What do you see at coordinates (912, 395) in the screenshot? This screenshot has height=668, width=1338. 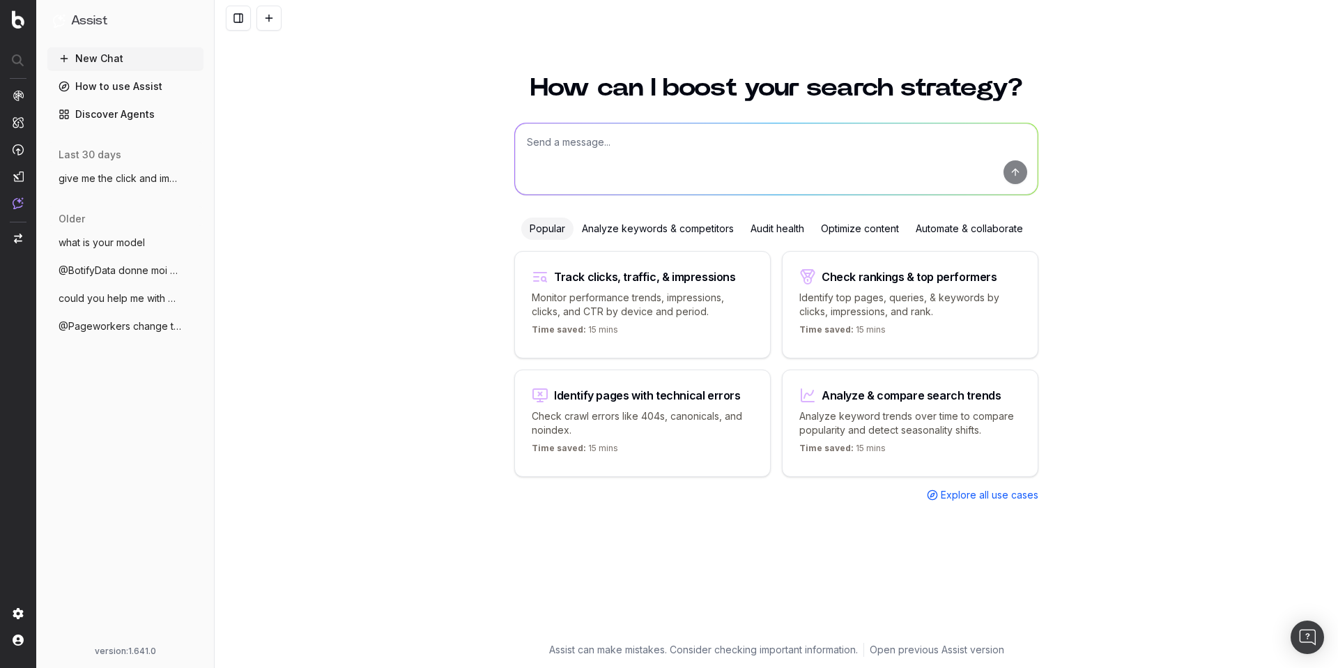 I see `div: Analyze & compare search trends` at bounding box center [912, 395].